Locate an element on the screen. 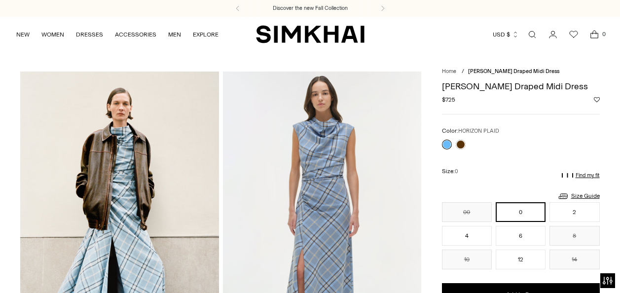 The image size is (620, 293). a: Open search modal is located at coordinates (532, 35).